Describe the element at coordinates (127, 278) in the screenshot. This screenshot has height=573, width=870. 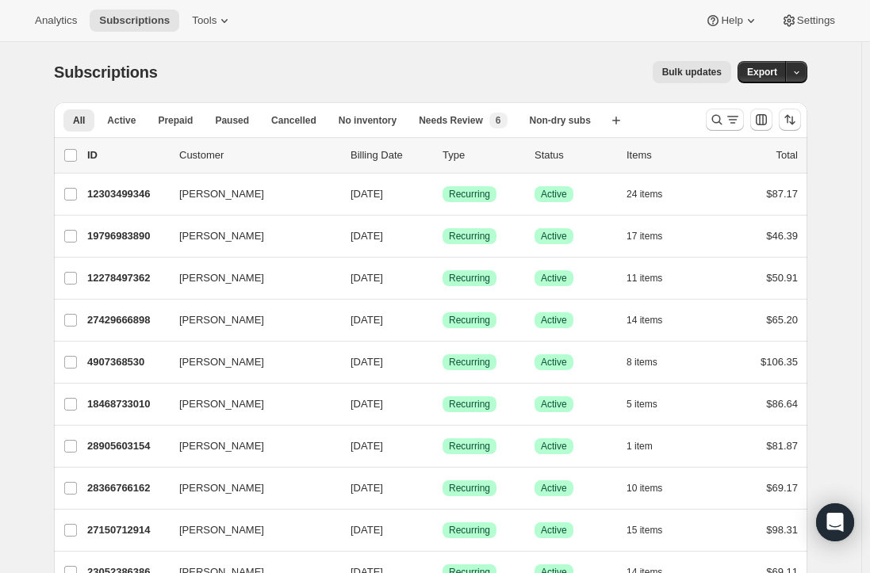
I see `p: 12278497362` at that location.